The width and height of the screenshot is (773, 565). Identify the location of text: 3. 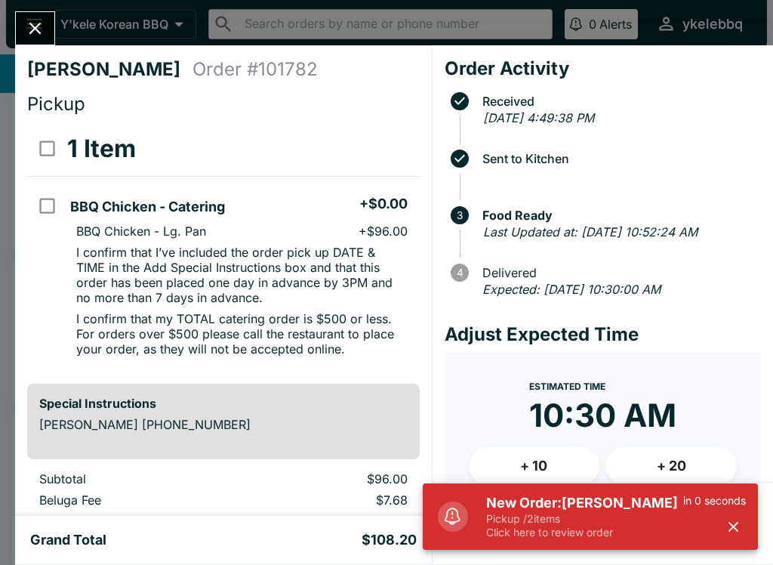
(460, 215).